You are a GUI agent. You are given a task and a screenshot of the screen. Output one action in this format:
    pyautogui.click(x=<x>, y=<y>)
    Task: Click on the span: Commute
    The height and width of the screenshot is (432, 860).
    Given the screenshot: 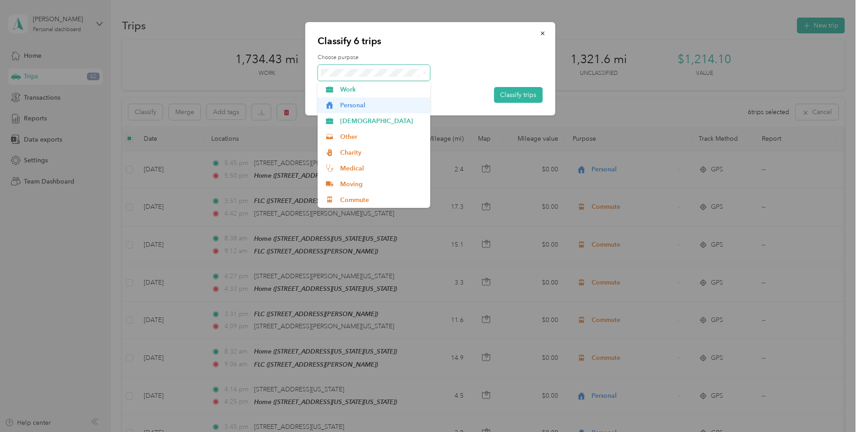 What is the action you would take?
    pyautogui.click(x=382, y=200)
    